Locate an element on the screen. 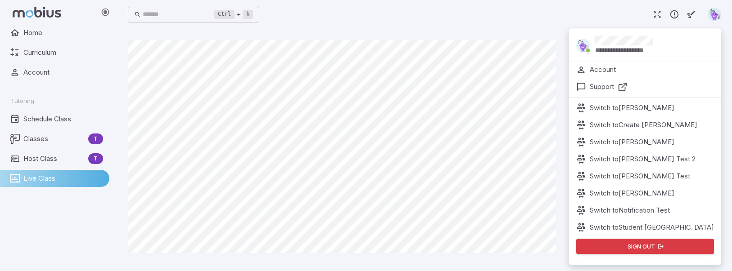 This screenshot has height=271, width=732. span: Live Class is located at coordinates (63, 179).